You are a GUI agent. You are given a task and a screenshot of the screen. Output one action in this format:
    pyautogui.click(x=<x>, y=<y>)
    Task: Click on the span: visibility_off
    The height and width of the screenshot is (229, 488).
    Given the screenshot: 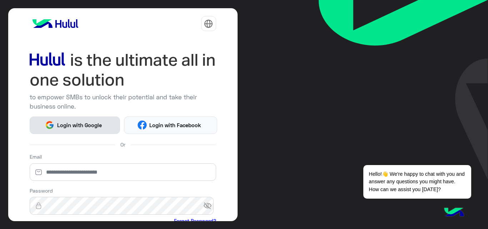 What is the action you would take?
    pyautogui.click(x=210, y=206)
    